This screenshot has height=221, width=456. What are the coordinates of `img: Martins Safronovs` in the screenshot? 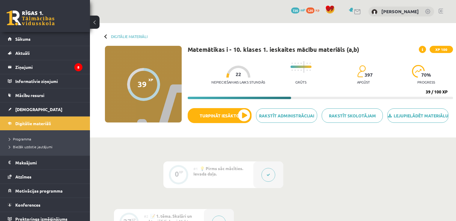 It's located at (375, 12).